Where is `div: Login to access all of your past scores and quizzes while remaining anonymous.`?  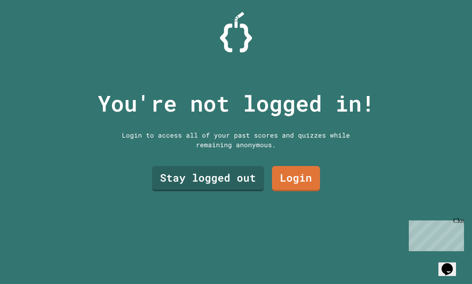 div: Login to access all of your past scores and quizzes while remaining anonymous. is located at coordinates (236, 140).